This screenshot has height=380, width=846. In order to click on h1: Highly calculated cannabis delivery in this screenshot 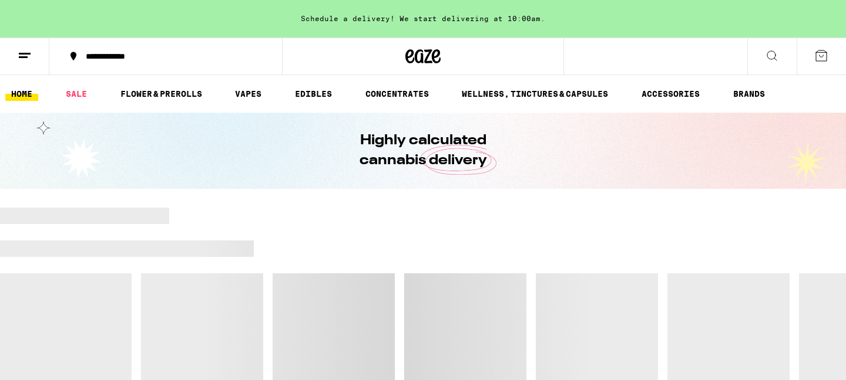, I will do `click(423, 151)`.